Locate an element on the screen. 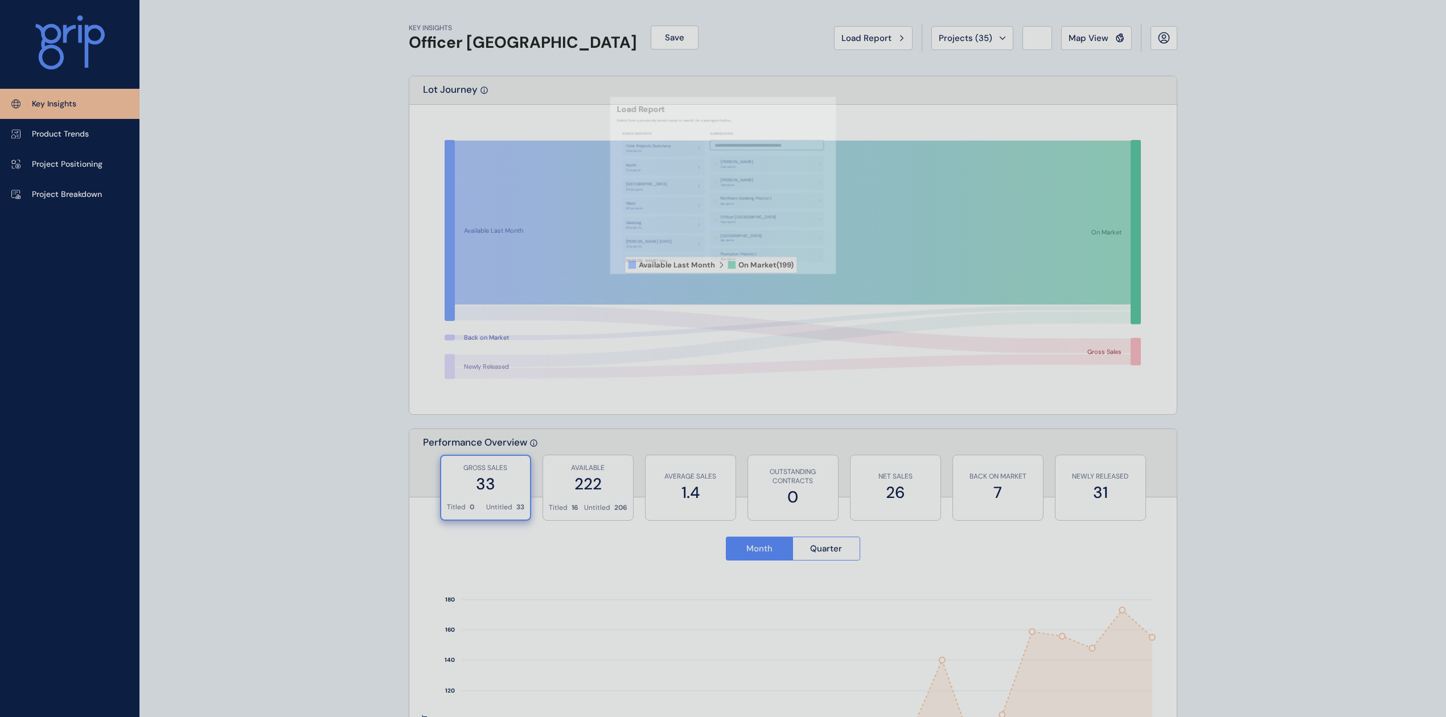  span: Load Report is located at coordinates (866, 38).